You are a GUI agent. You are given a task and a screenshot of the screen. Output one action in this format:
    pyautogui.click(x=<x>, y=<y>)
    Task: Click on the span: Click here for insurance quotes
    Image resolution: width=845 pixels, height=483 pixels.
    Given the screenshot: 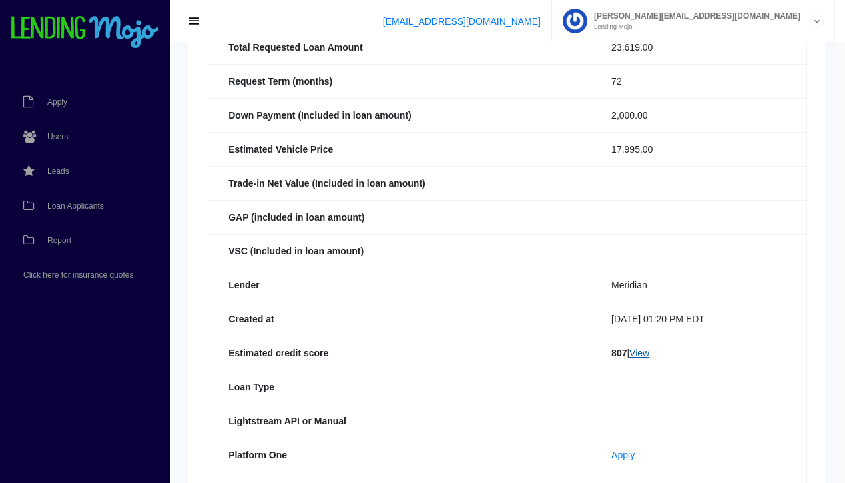 What is the action you would take?
    pyautogui.click(x=78, y=275)
    